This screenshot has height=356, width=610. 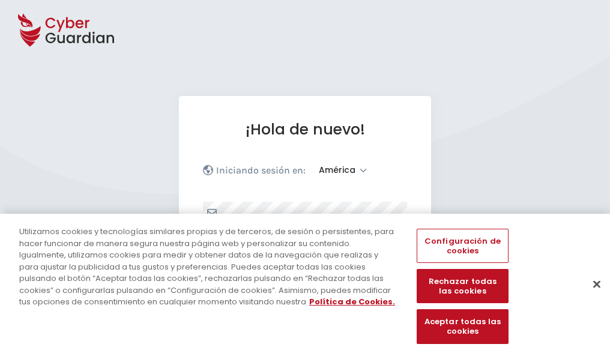 I want to click on button: Cerrar, so click(x=597, y=284).